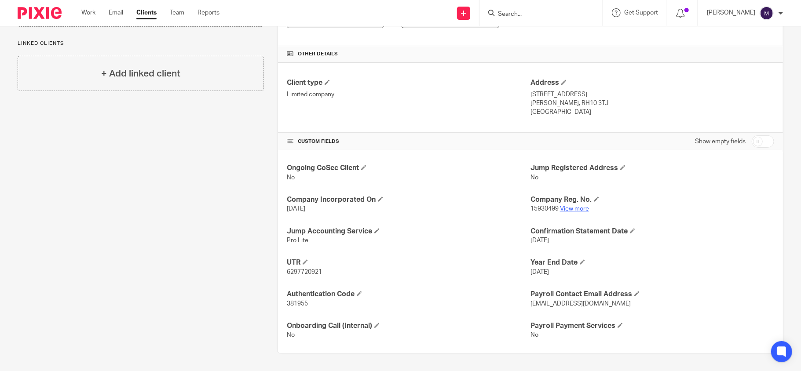 This screenshot has height=371, width=801. Describe the element at coordinates (652, 231) in the screenshot. I see `h4: Confirmation Statement Date` at that location.